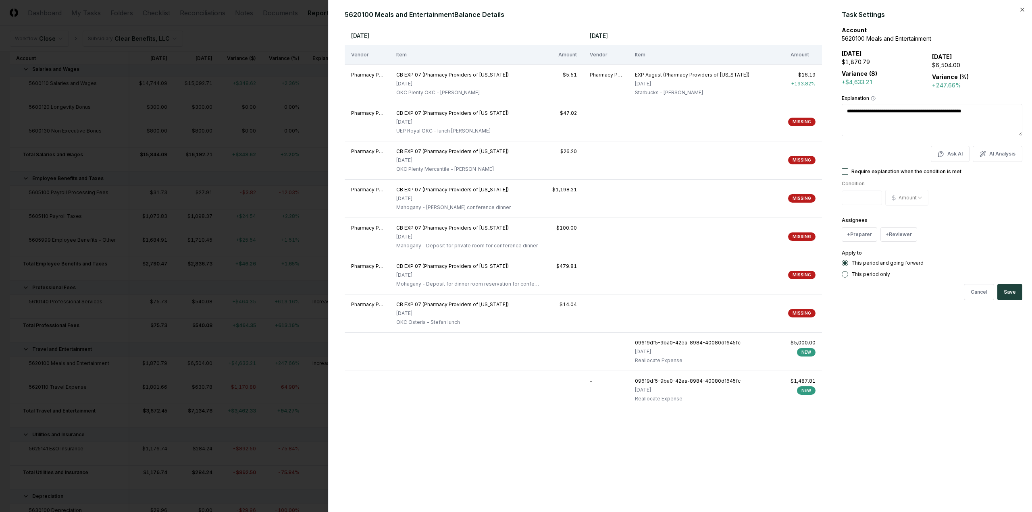  I want to click on div: +$4,633.21, so click(887, 82).